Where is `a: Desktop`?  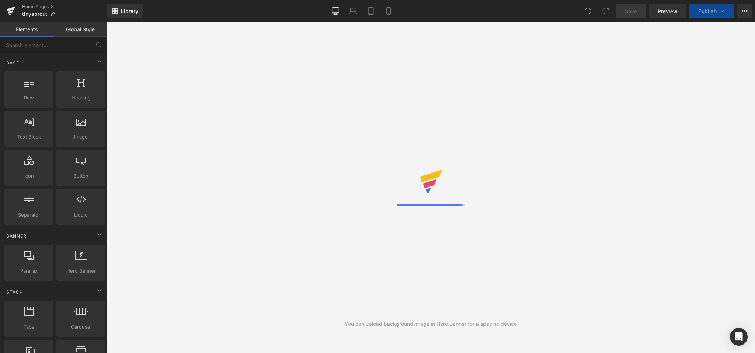
a: Desktop is located at coordinates (335, 11).